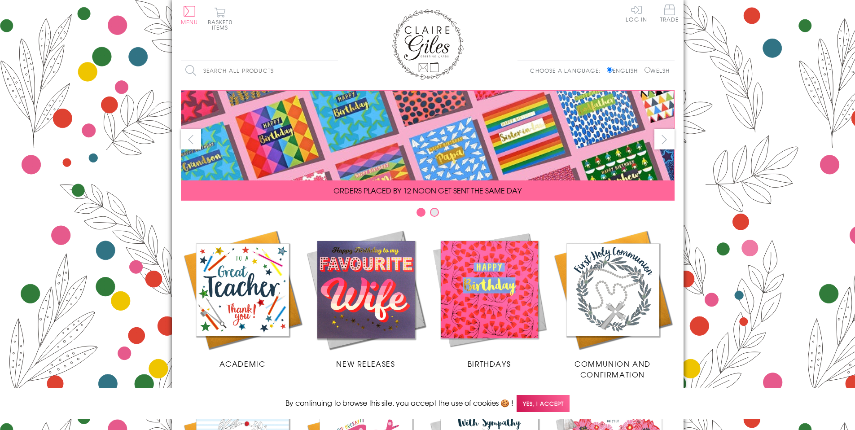  Describe the element at coordinates (427, 190) in the screenshot. I see `span: ORDERS PLACED BY 12 NOON GET SENT THE SAME DAY` at that location.